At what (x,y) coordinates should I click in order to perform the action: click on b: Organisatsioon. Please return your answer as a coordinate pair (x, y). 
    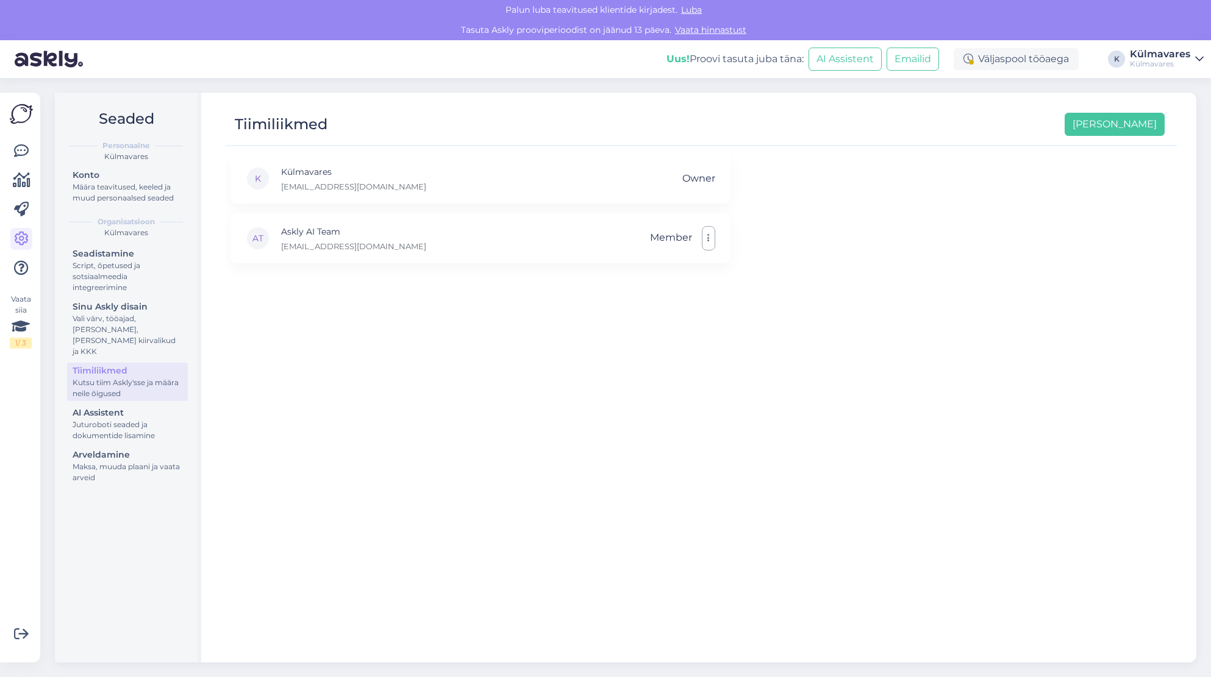
    Looking at the image, I should click on (126, 222).